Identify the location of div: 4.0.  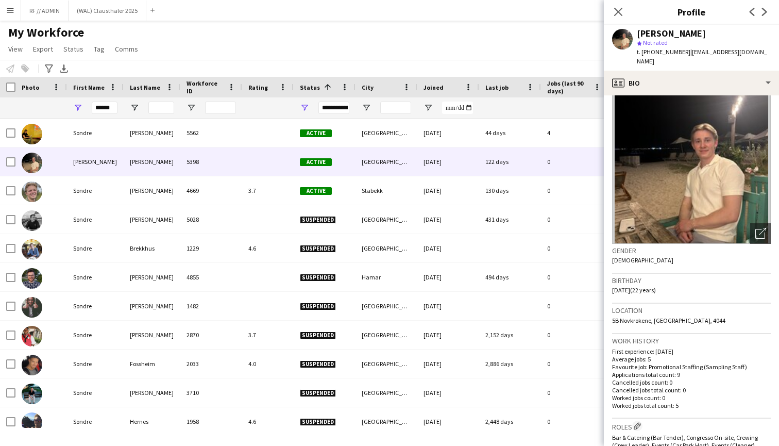
(268, 363).